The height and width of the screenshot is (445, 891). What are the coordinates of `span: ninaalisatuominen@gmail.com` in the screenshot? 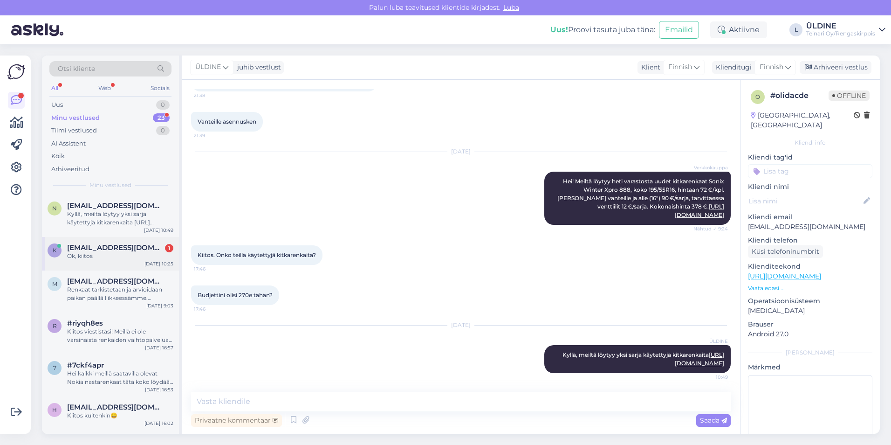 It's located at (116, 206).